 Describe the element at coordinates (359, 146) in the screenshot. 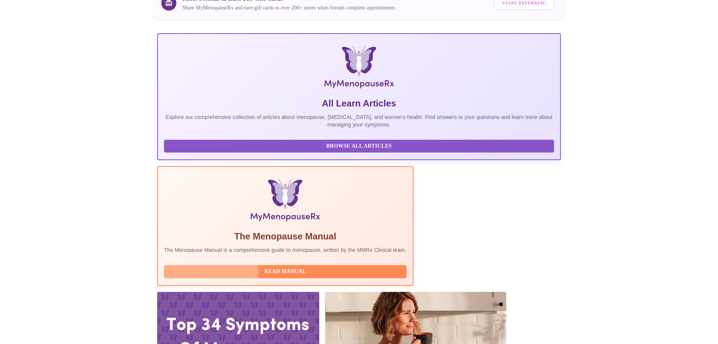

I see `span: Browse All Articles` at that location.